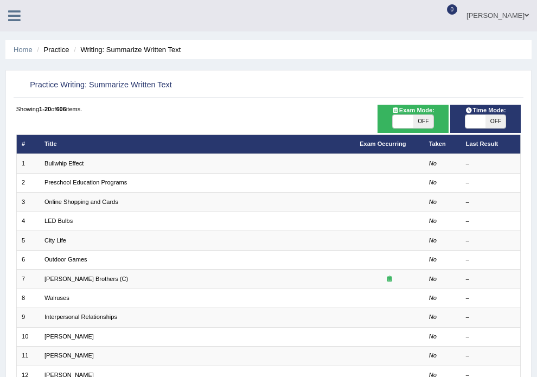 The image size is (537, 377). I want to click on td: 4, so click(28, 221).